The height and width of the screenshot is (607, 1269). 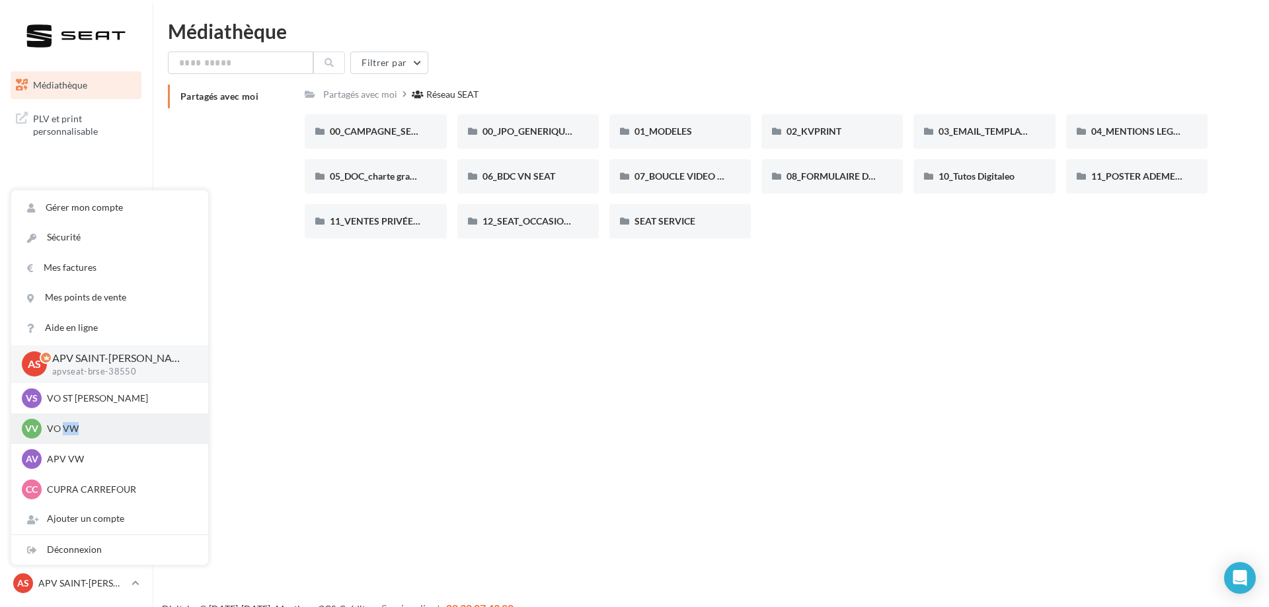 What do you see at coordinates (665, 221) in the screenshot?
I see `span: SEAT SERVICE` at bounding box center [665, 221].